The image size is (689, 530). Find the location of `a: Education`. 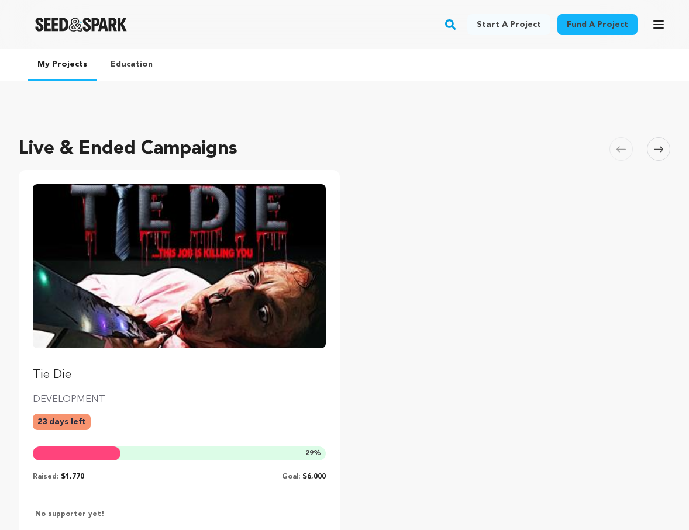

a: Education is located at coordinates (132, 64).